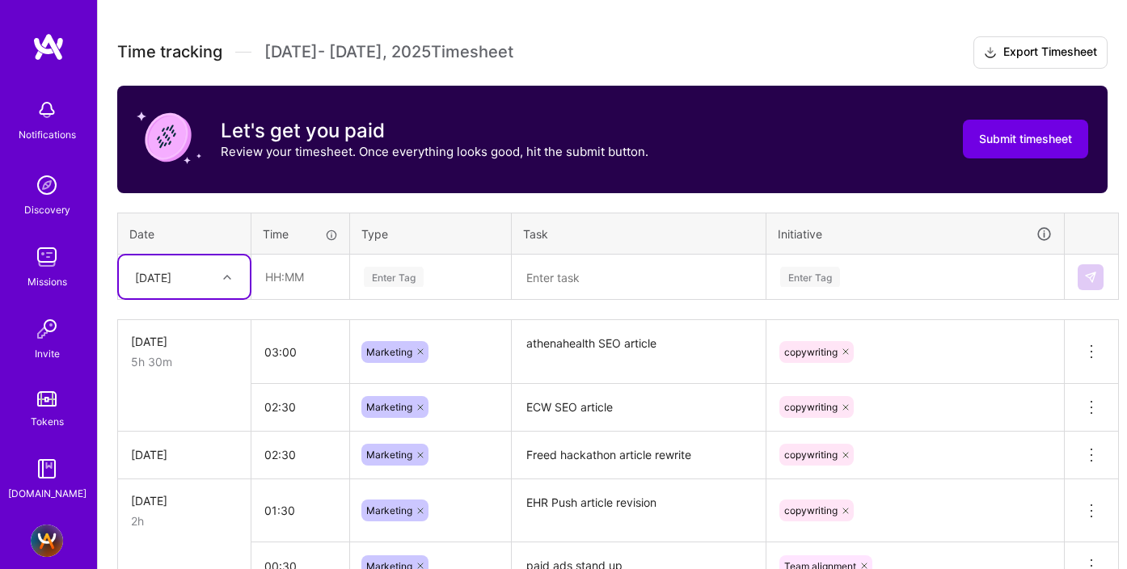 The width and height of the screenshot is (1127, 569). I want to click on img: Submit, so click(1091, 277).